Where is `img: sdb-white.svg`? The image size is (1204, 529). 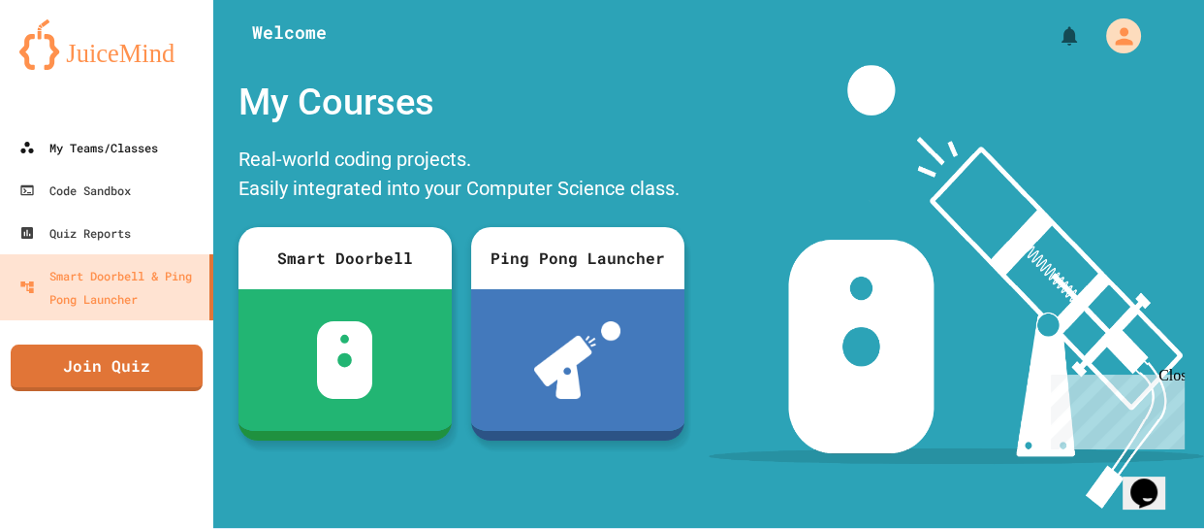
img: sdb-white.svg is located at coordinates (344, 360).